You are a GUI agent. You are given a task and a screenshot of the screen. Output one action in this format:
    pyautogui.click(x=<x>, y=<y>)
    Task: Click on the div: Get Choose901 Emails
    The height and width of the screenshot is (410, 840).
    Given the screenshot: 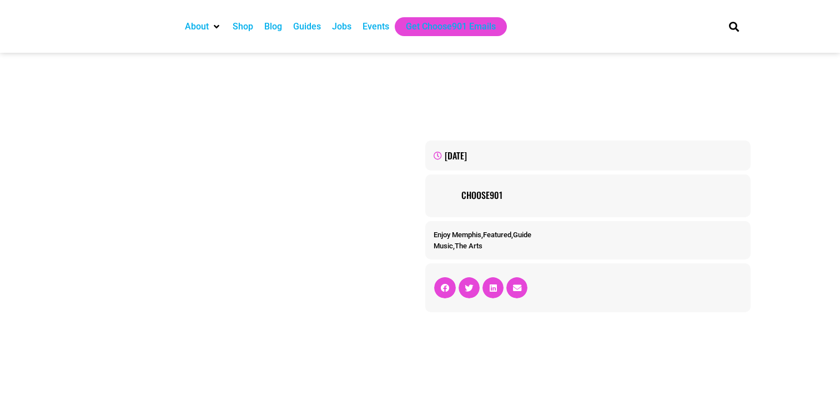 What is the action you would take?
    pyautogui.click(x=451, y=27)
    